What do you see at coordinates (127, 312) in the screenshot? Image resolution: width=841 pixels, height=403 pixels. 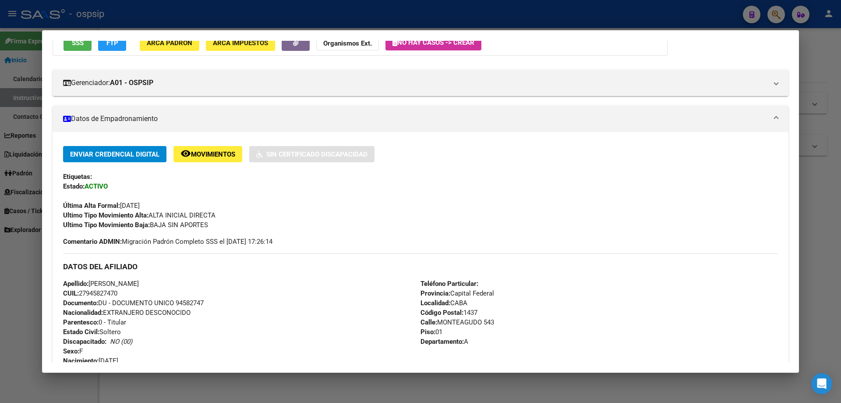 I see `span: EXTRANJERO DESCONOCIDO` at bounding box center [127, 312].